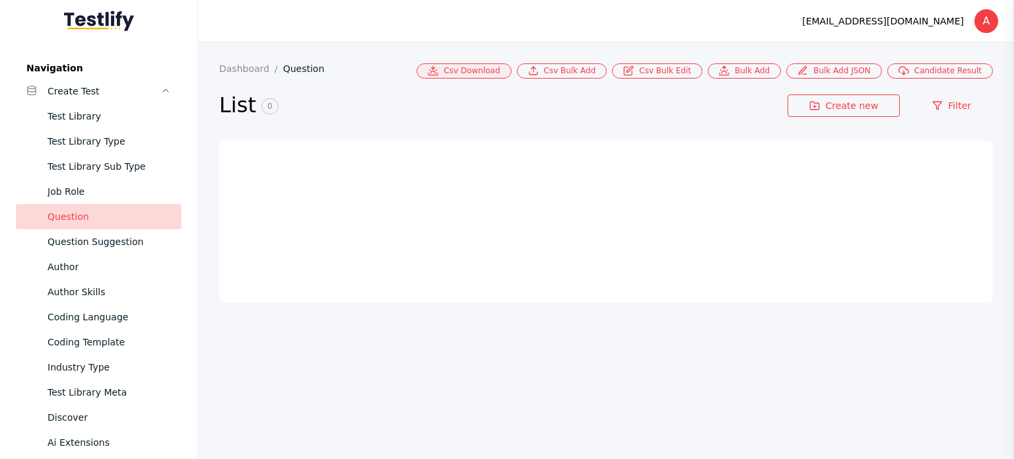 The image size is (1014, 459). What do you see at coordinates (98, 242) in the screenshot?
I see `a: Question Suggestion` at bounding box center [98, 242].